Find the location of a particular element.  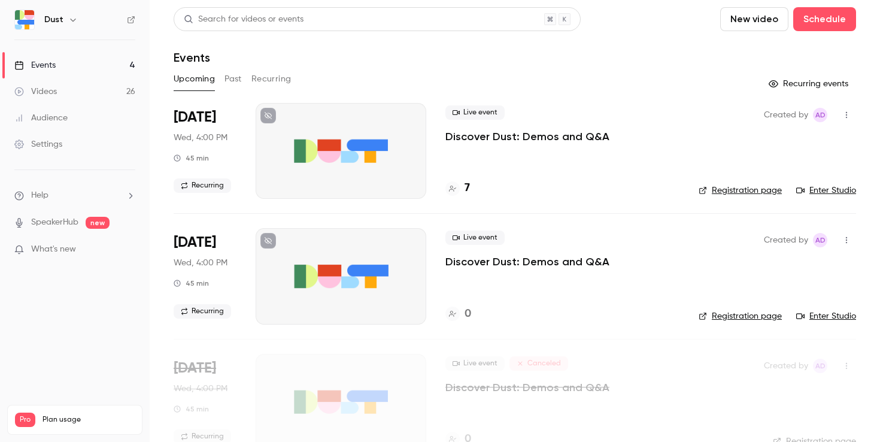

h4: 0 is located at coordinates (467, 314).